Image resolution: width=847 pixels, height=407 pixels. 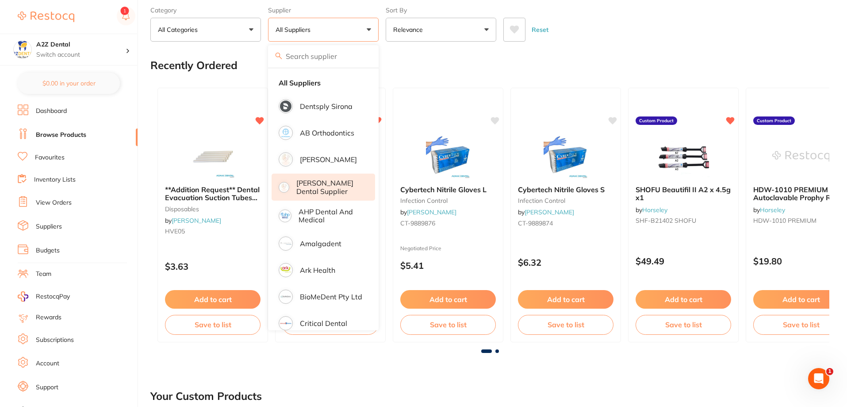 What do you see at coordinates (286, 296) in the screenshot?
I see `img: BioMeDent Pty Ltd` at bounding box center [286, 296].